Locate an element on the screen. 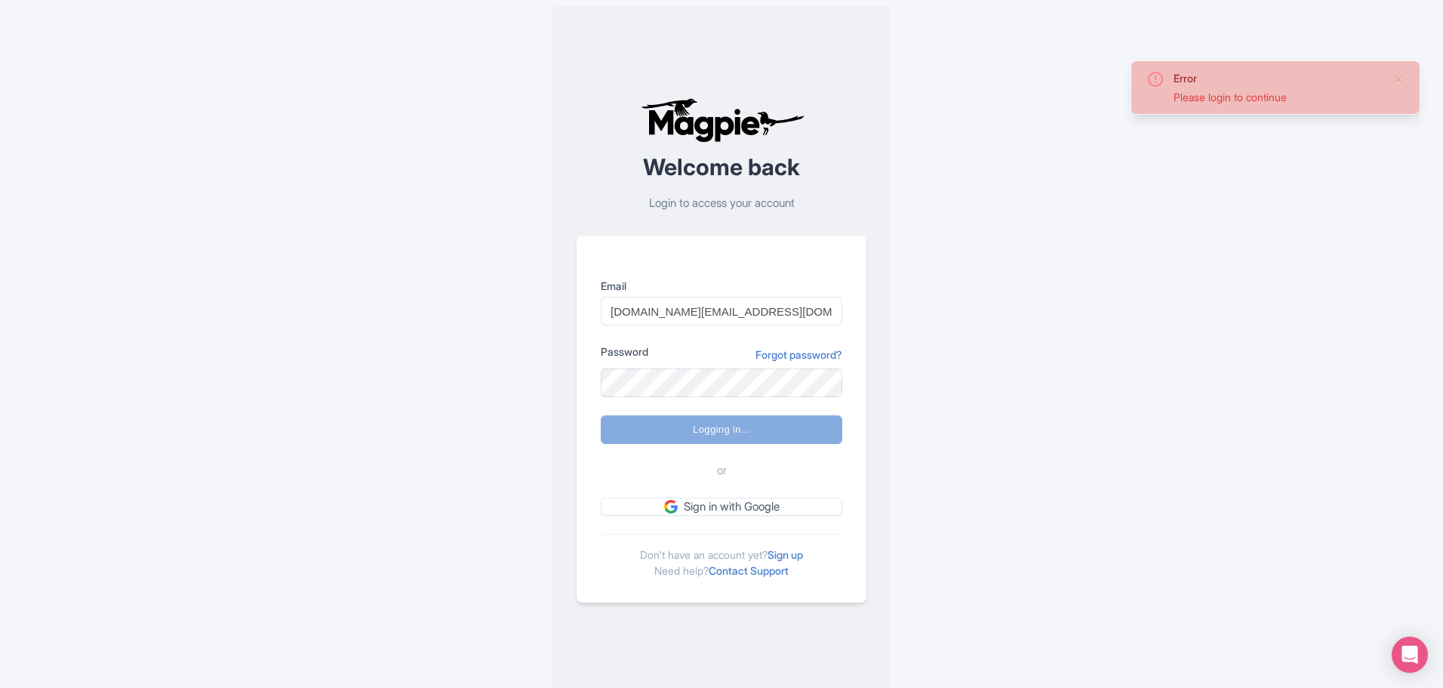 The width and height of the screenshot is (1443, 688). input: you@example.com is located at coordinates (722, 311).